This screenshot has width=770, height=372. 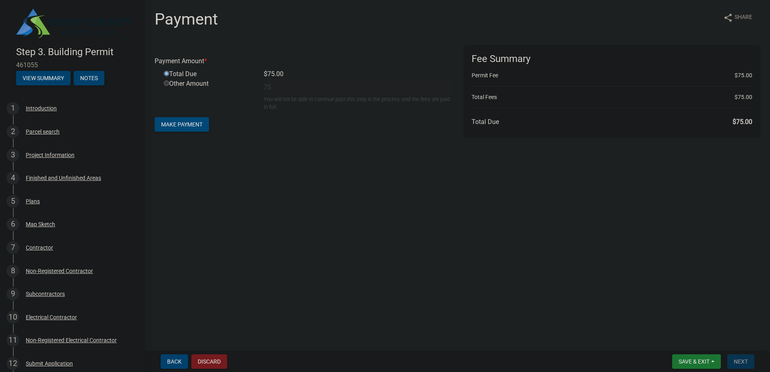 I want to click on div: 5, so click(x=13, y=201).